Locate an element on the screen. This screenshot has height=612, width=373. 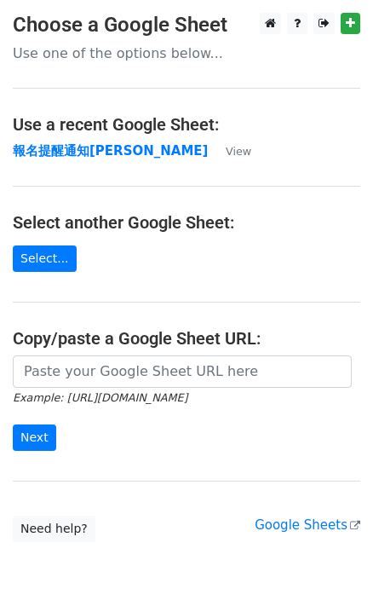
h4: Use a recent Google Sheet: is located at coordinates (187, 124).